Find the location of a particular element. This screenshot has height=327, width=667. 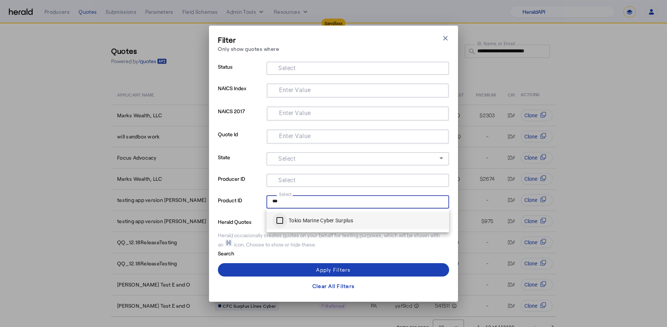

div: Herald occasionally creates quotes on your behalf for testing purposes, which will be shown with ... is located at coordinates (334, 240).